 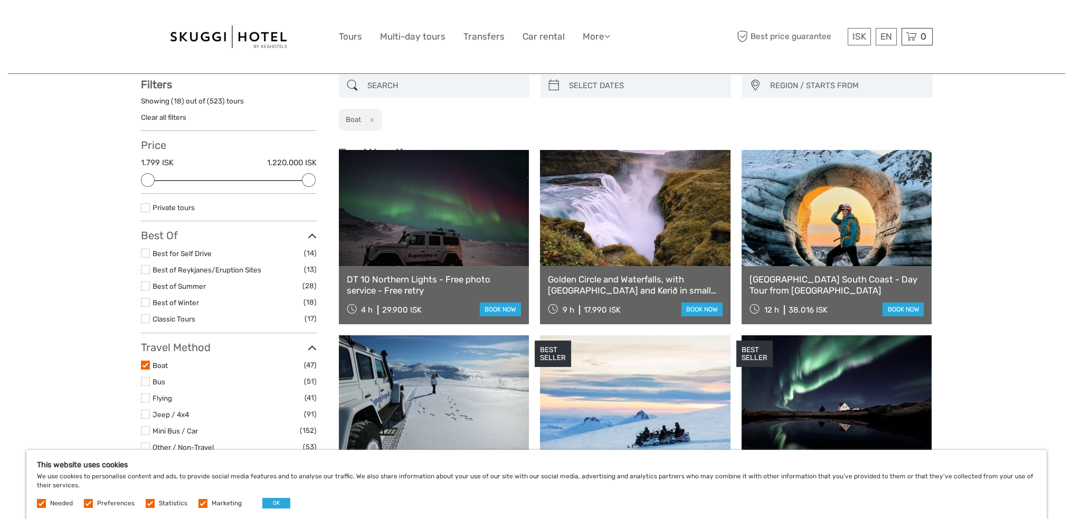 What do you see at coordinates (156, 84) in the screenshot?
I see `strong: Filters` at bounding box center [156, 84].